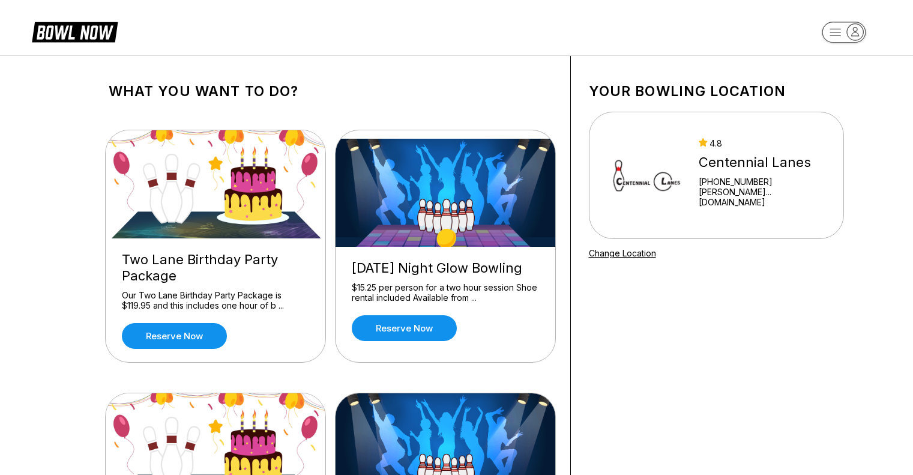 The image size is (913, 475). Describe the element at coordinates (763, 143) in the screenshot. I see `div: 4.8` at that location.